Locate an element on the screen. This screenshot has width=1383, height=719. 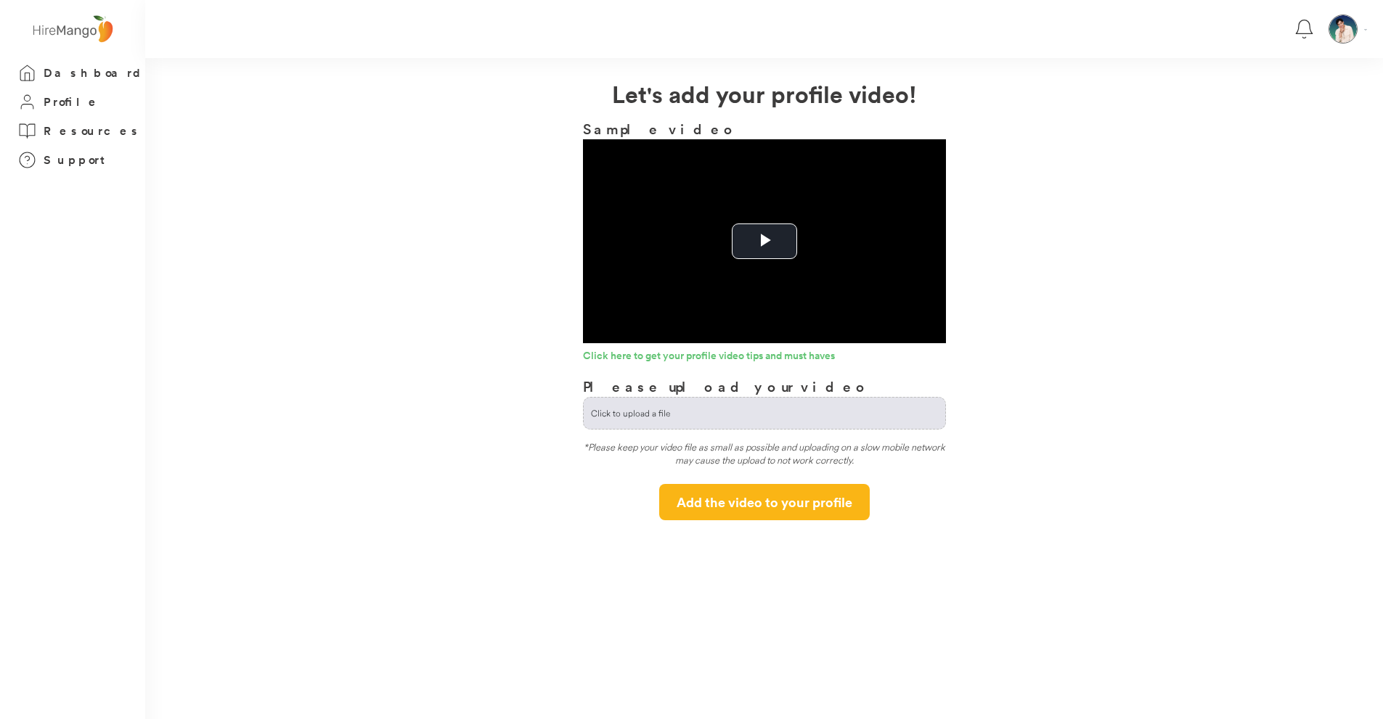
img: Vector is located at coordinates (1365, 30).